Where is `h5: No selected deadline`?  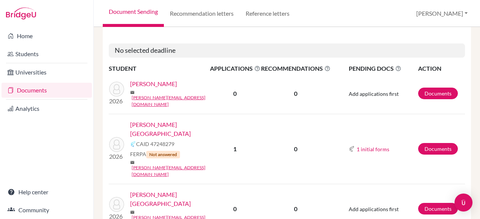 h5: No selected deadline is located at coordinates (287, 51).